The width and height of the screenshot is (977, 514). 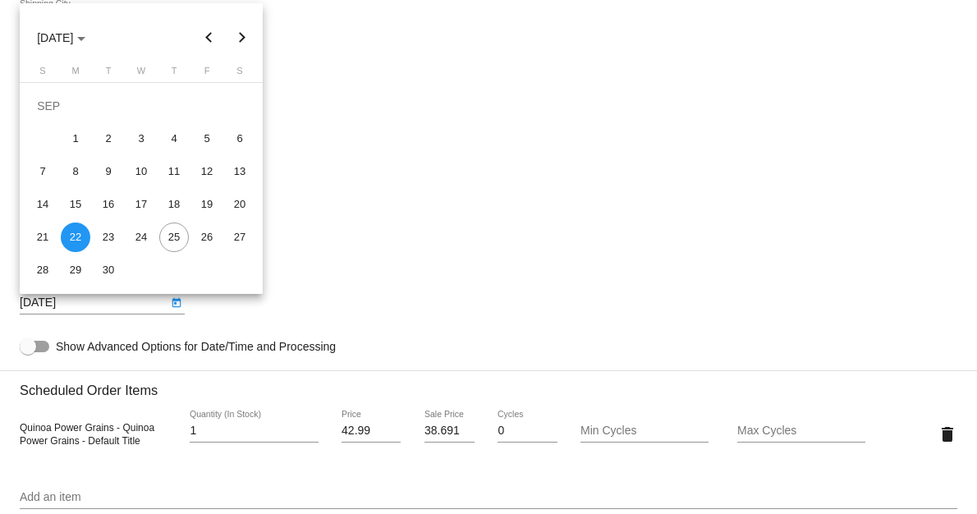 I want to click on div: 9, so click(x=108, y=172).